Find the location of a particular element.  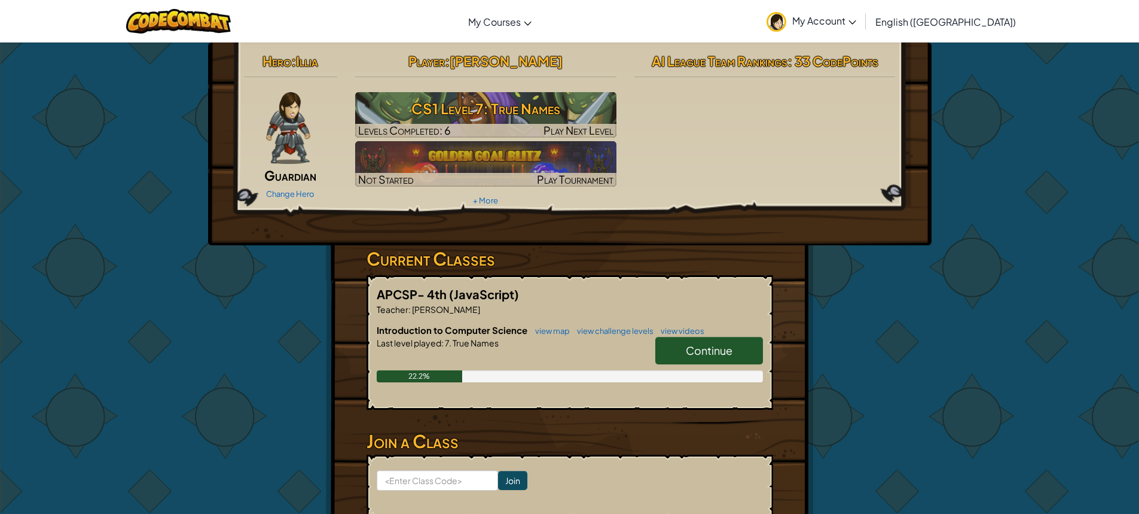

a: + More is located at coordinates (486, 200).